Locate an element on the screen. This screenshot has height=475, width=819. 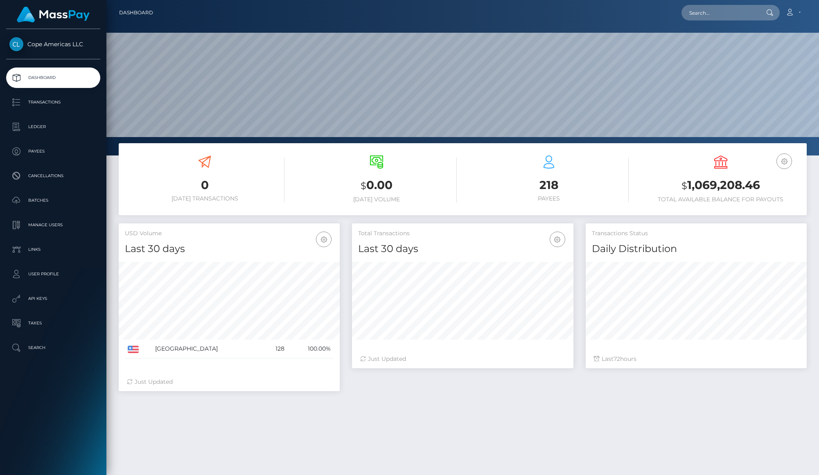
p: Links is located at coordinates (53, 250).